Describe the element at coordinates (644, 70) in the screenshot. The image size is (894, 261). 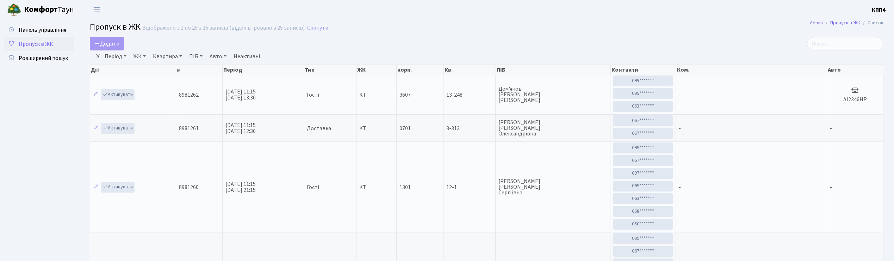
I see `th: Контакти` at that location.